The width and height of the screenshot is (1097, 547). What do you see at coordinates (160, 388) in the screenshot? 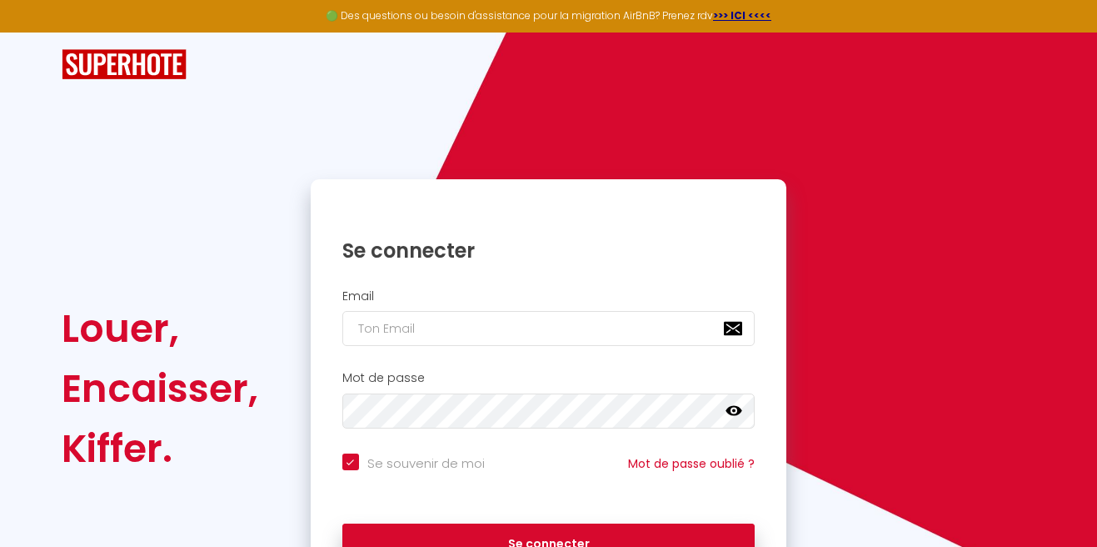
I see `div: Encaisser,` at bounding box center [160, 388].